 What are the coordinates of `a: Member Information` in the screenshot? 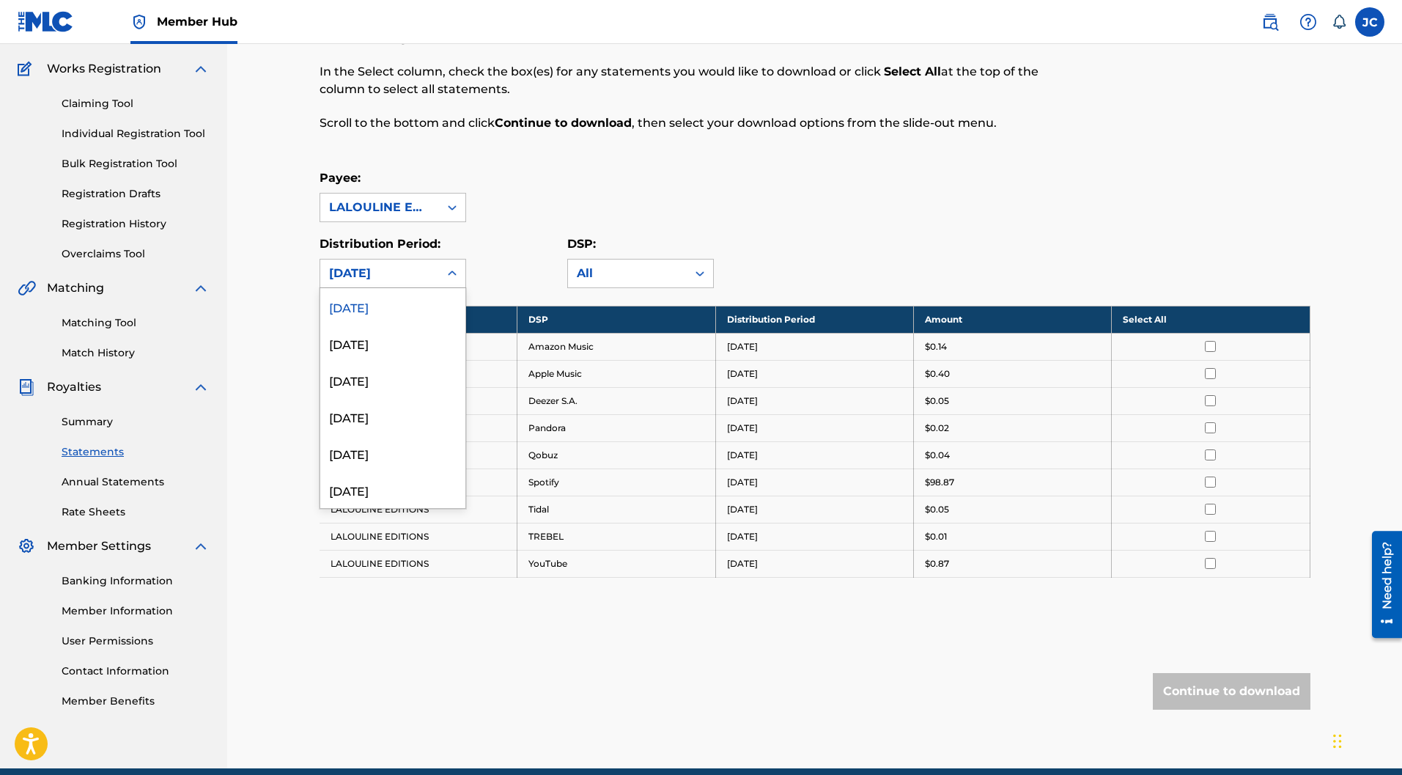 It's located at (136, 611).